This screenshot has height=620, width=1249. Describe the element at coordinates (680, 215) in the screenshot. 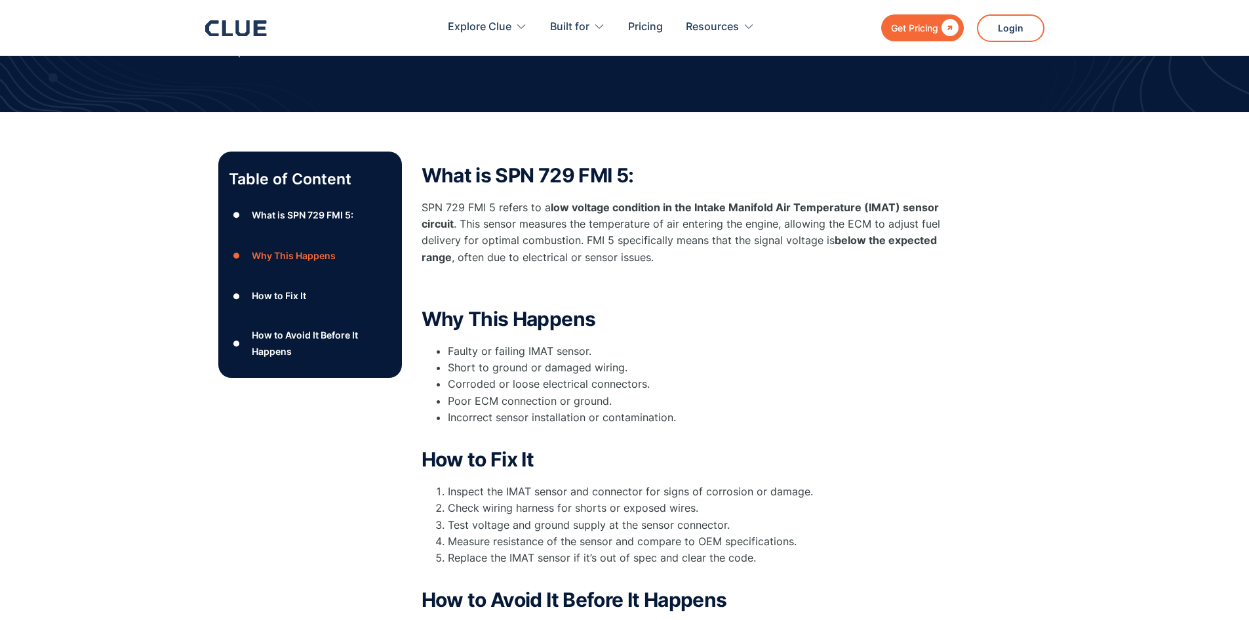

I see `strong: low voltage condition in the Intake Manifold Air Temperature (IMAT) sensor circuit` at that location.